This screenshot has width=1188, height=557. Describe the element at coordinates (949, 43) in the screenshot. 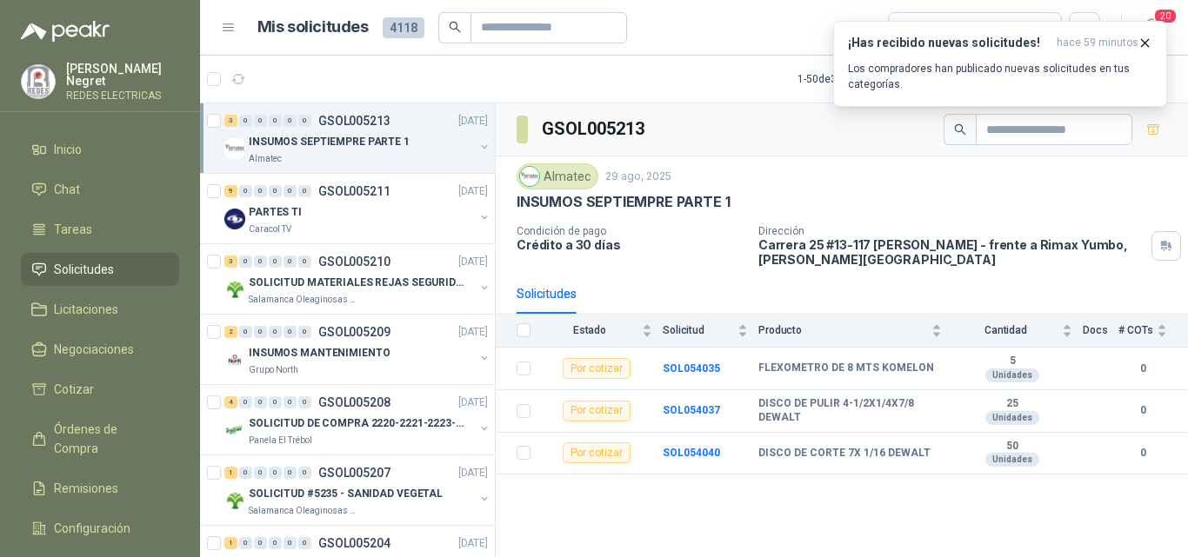

I see `h3: ¡Has recibido nuevas solicitudes!` at that location.